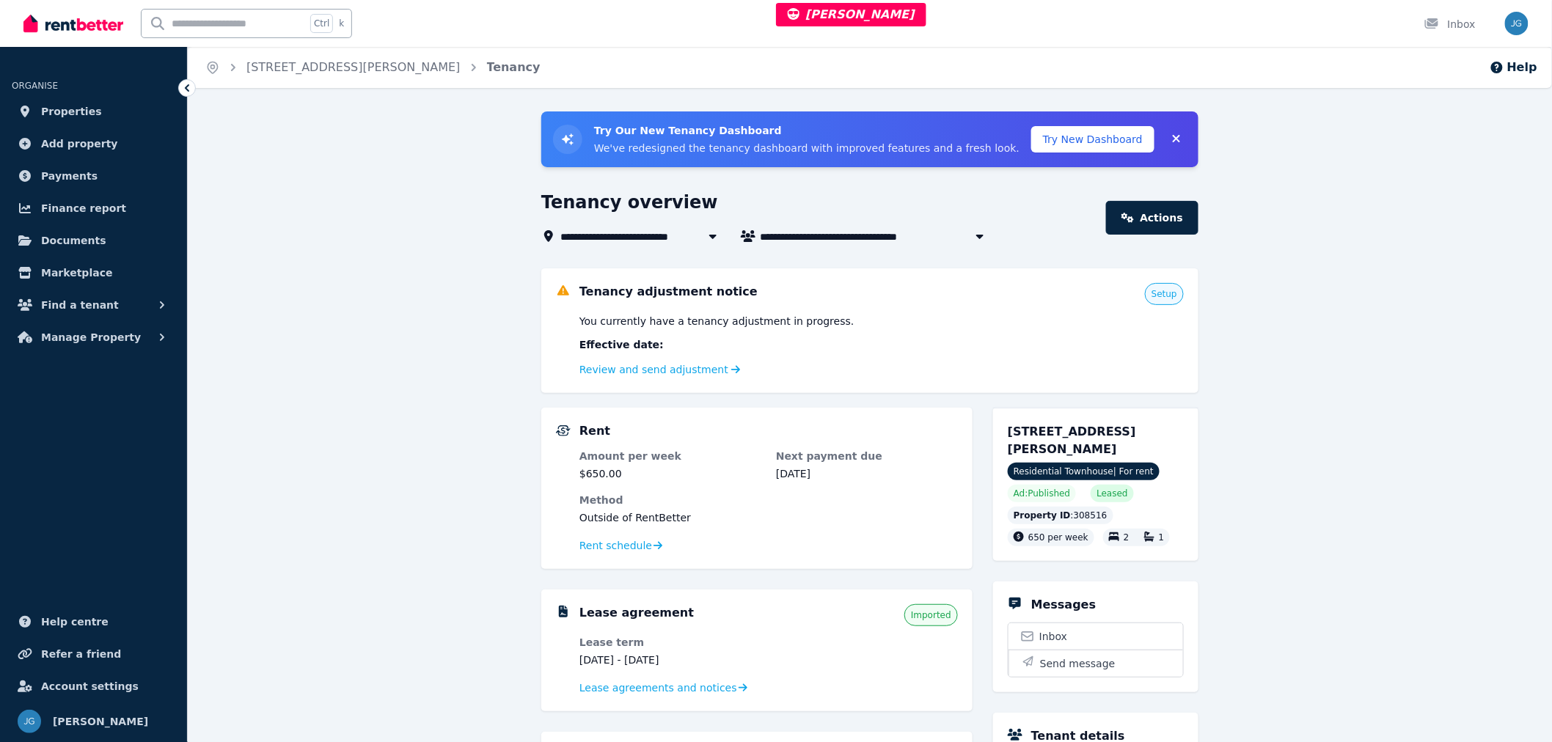 The width and height of the screenshot is (1552, 742). I want to click on span: Find a tenant, so click(80, 305).